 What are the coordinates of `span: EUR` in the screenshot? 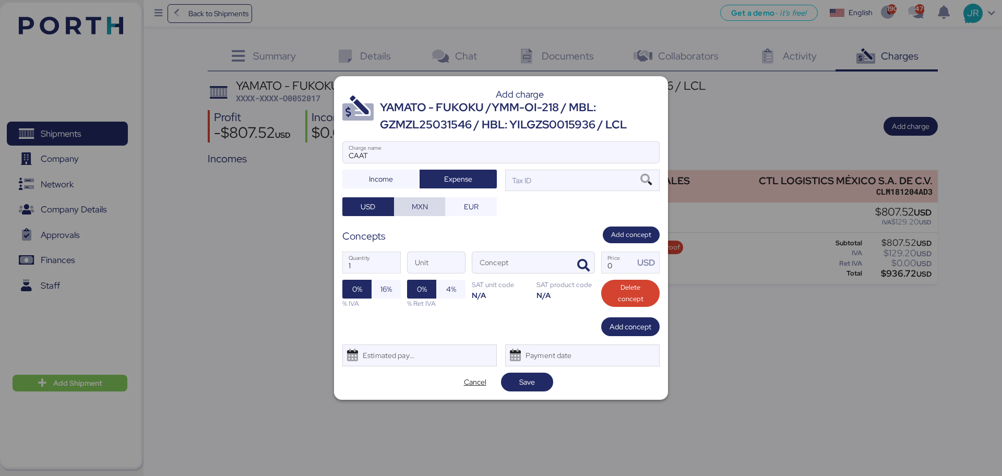 It's located at (471, 207).